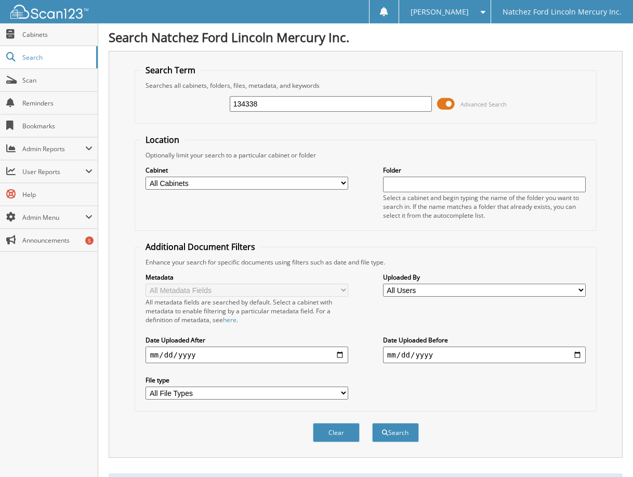 The width and height of the screenshot is (633, 477). Describe the element at coordinates (54, 172) in the screenshot. I see `span: User Reports` at that location.